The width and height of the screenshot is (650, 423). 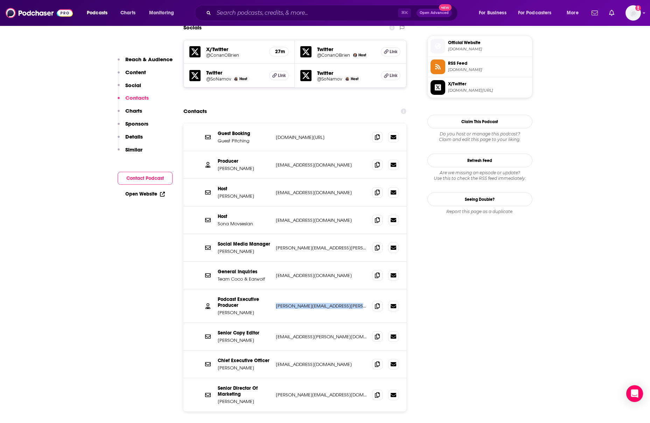 What do you see at coordinates (130, 153) in the screenshot?
I see `button: Similar` at bounding box center [130, 153].